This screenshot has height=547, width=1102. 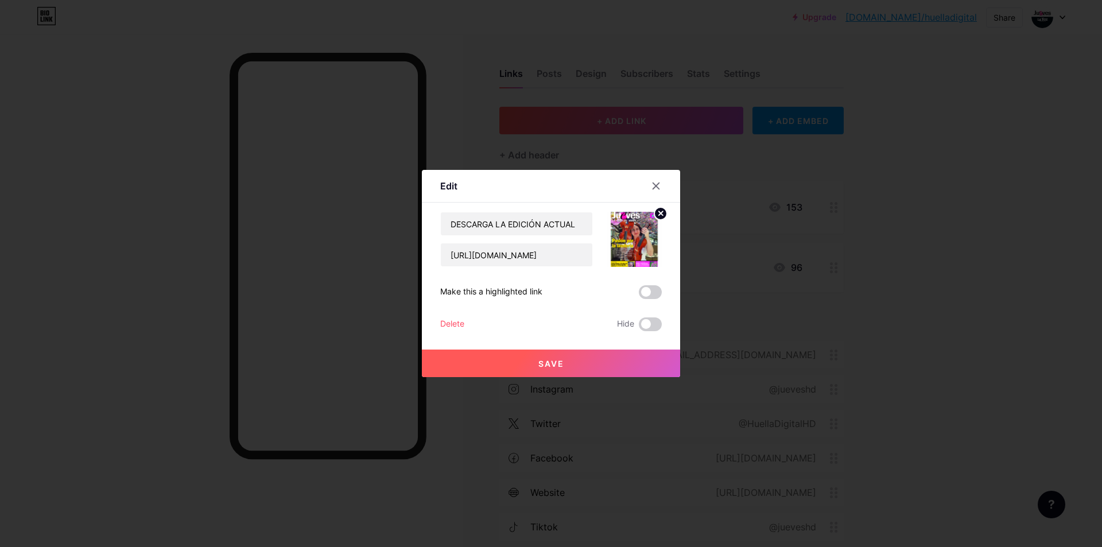 I want to click on img: link_thumbnail, so click(x=634, y=239).